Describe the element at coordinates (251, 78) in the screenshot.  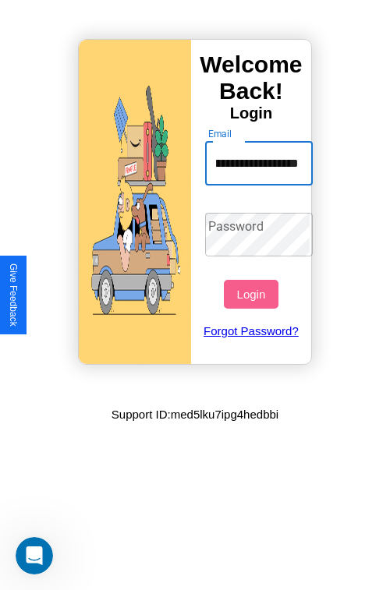
I see `h3: Welcome Back!` at that location.